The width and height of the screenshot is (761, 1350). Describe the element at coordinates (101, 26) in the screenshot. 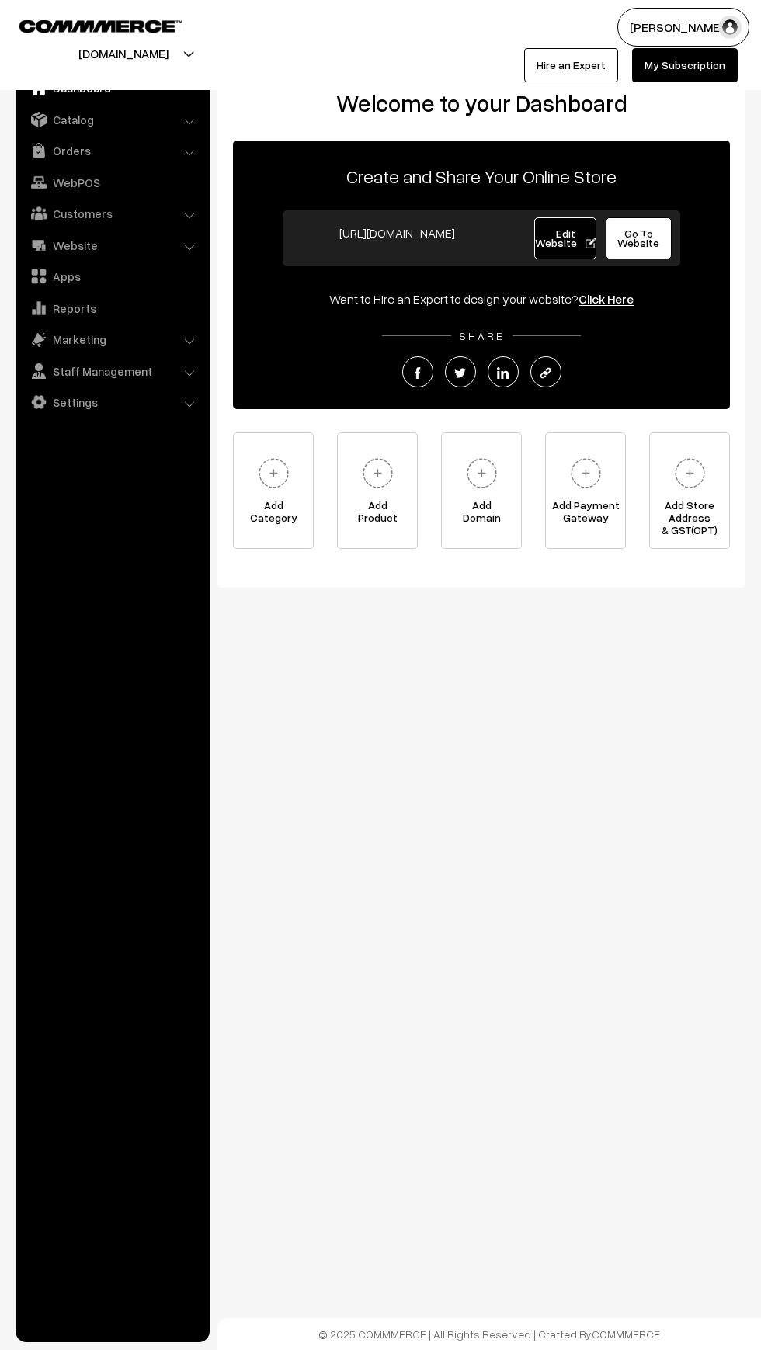

I see `img: COMMMERCE` at that location.